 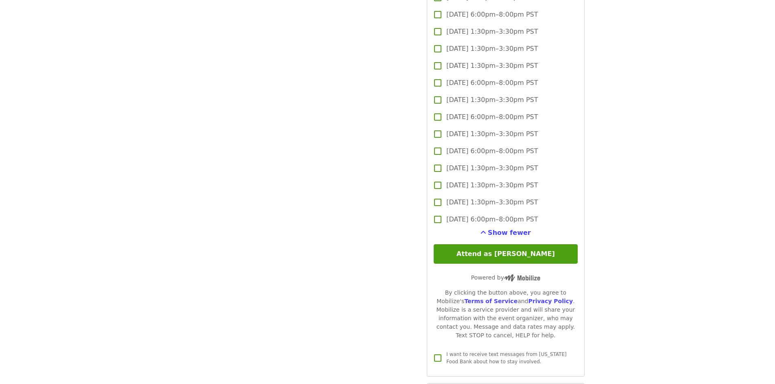 What do you see at coordinates (505, 315) in the screenshot?
I see `div: By clicking the button above, you agree to Mobilize's and . Mobilize is a service provider and wi...` at bounding box center [505, 315].